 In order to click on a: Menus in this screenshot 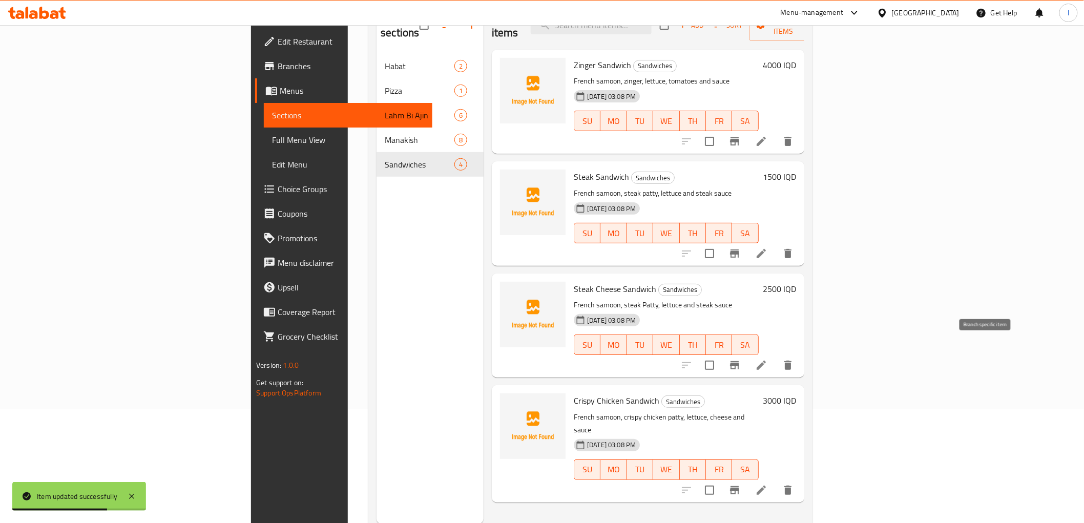, I will do `click(343, 91)`.